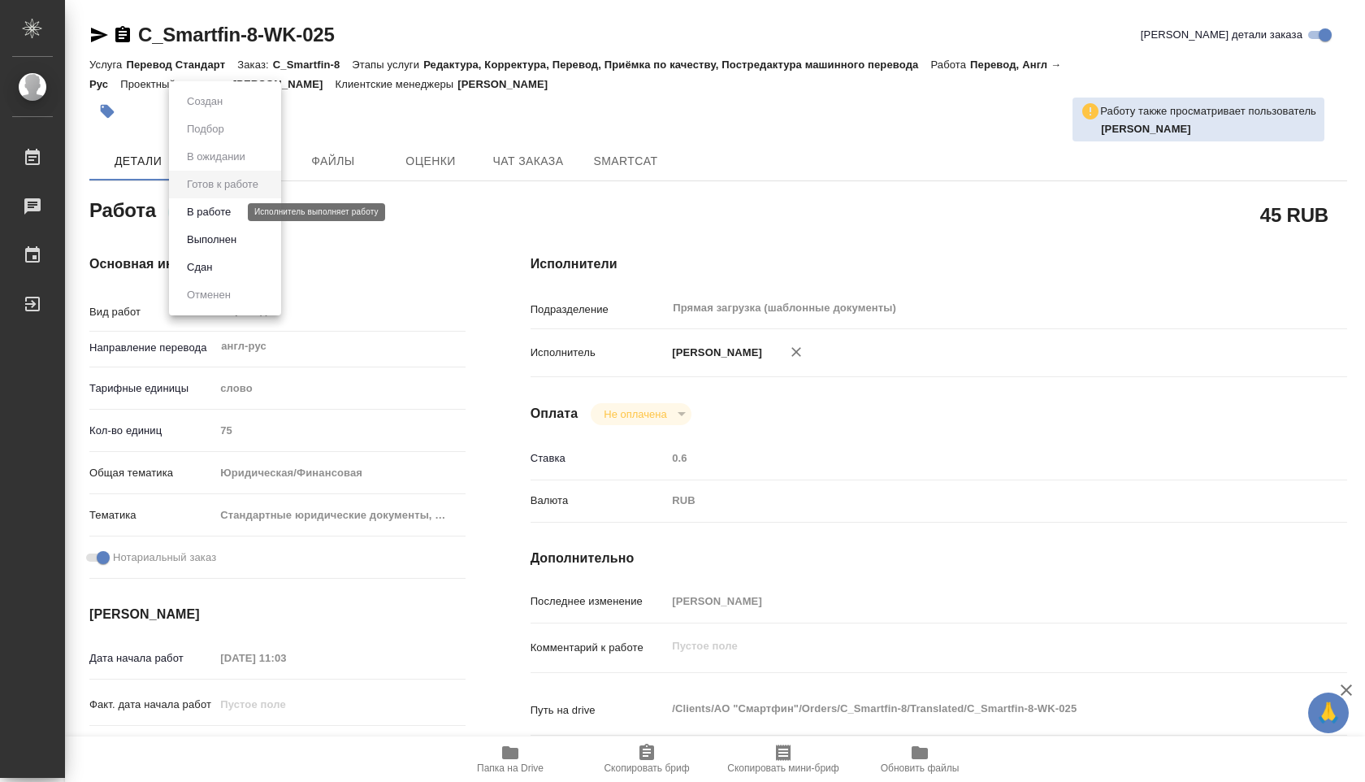  I want to click on button: В ожидании, so click(216, 157).